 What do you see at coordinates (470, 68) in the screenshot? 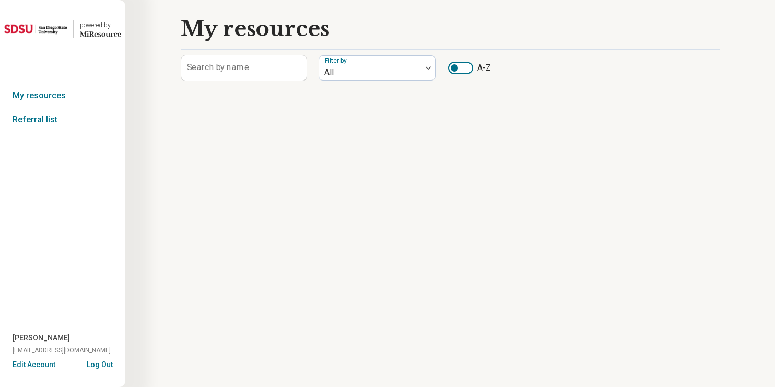
I see `label: A-Z` at bounding box center [470, 68].